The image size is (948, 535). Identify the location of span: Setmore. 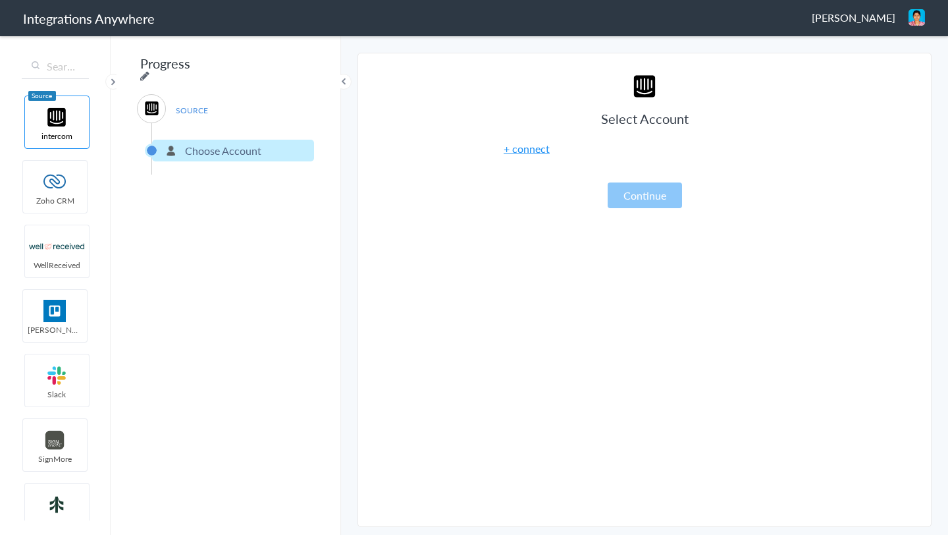
(57, 523).